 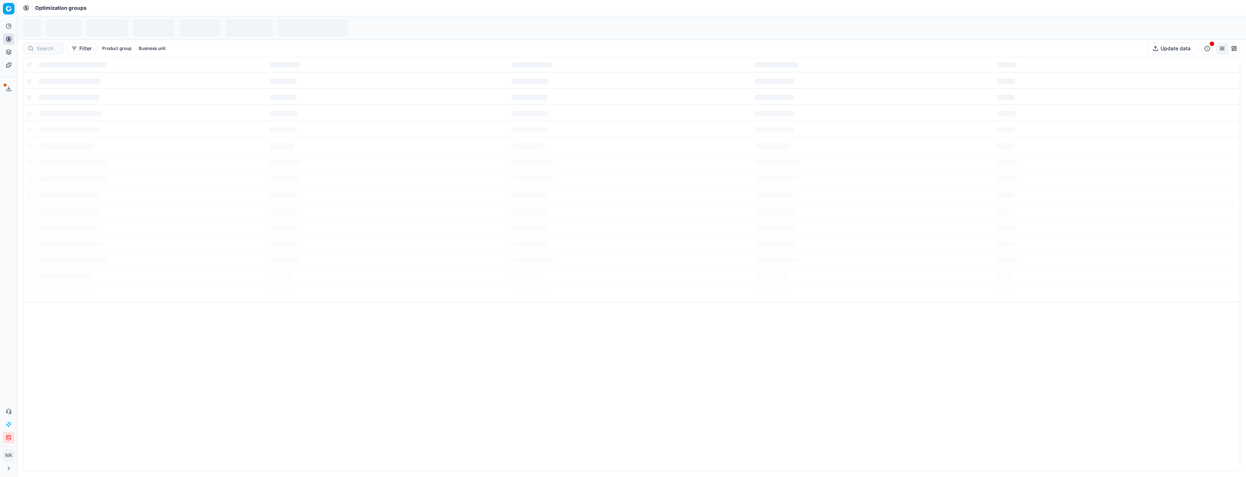 What do you see at coordinates (1171, 49) in the screenshot?
I see `button: Update data` at bounding box center [1171, 49].